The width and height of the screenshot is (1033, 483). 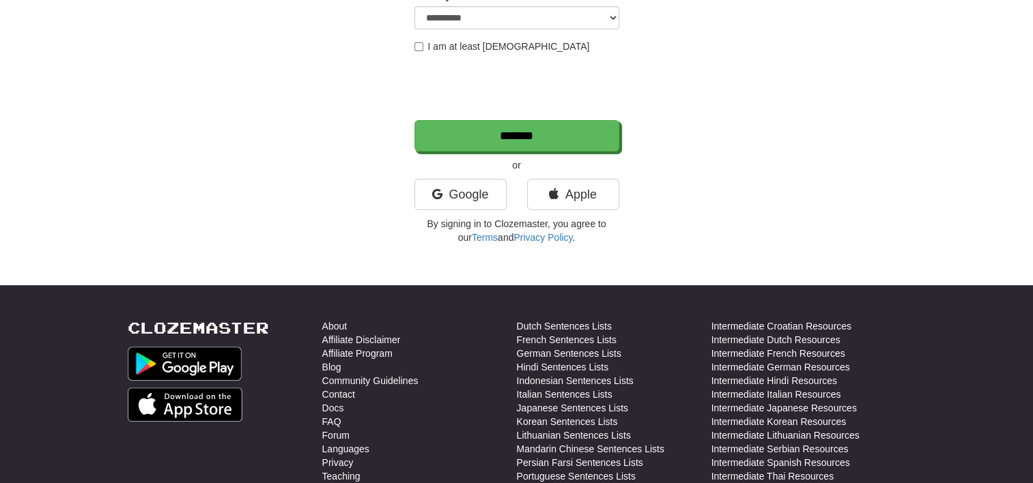 I want to click on a: Terms, so click(x=485, y=238).